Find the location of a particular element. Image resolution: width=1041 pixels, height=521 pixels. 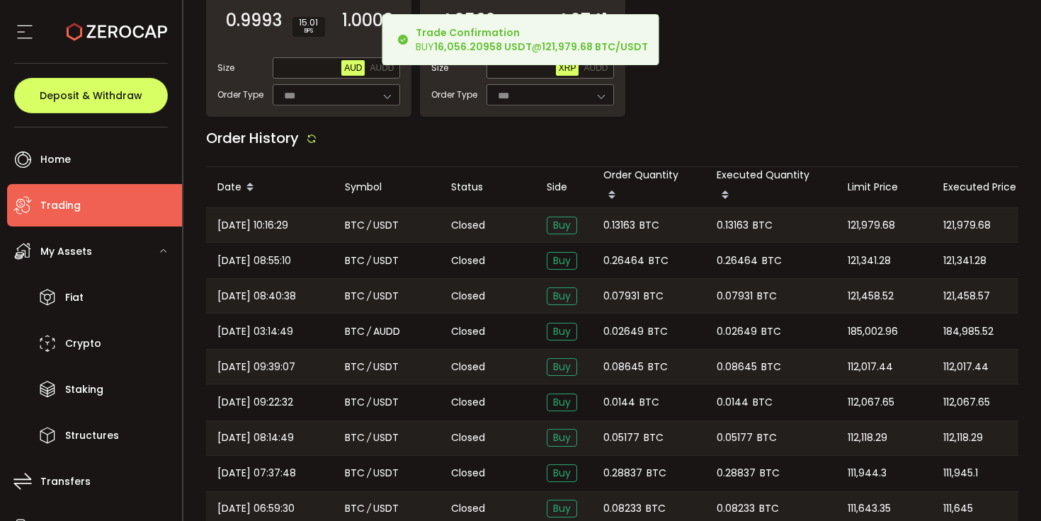

span: Order History is located at coordinates (252, 138).